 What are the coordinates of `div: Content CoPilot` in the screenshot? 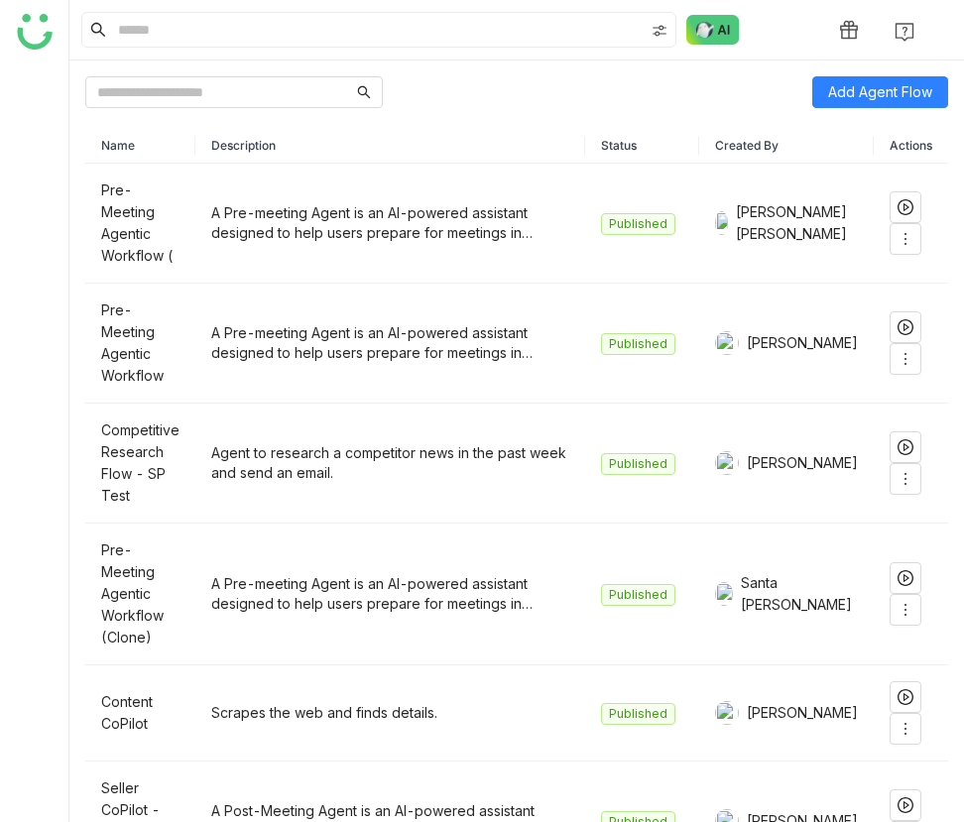 It's located at (140, 713).